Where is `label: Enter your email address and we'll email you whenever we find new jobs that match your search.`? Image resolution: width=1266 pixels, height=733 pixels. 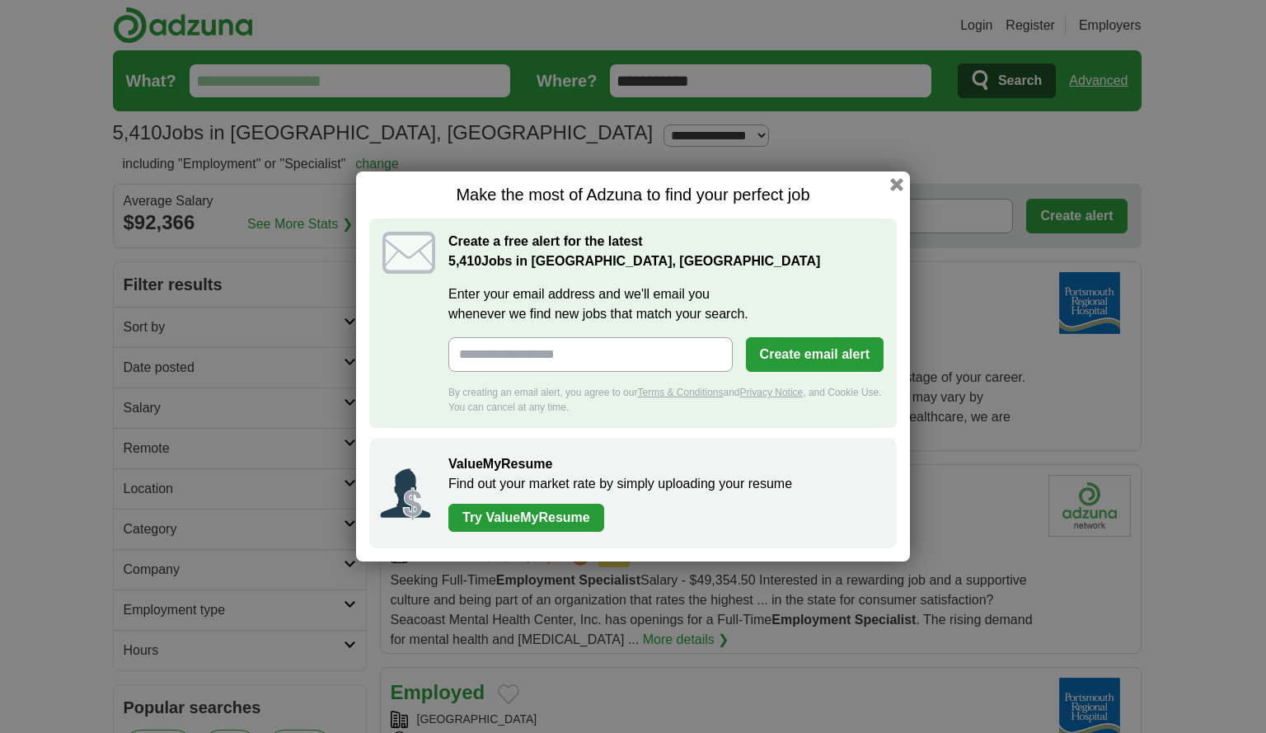
label: Enter your email address and we'll email you whenever we find new jobs that match your search. is located at coordinates (666, 304).